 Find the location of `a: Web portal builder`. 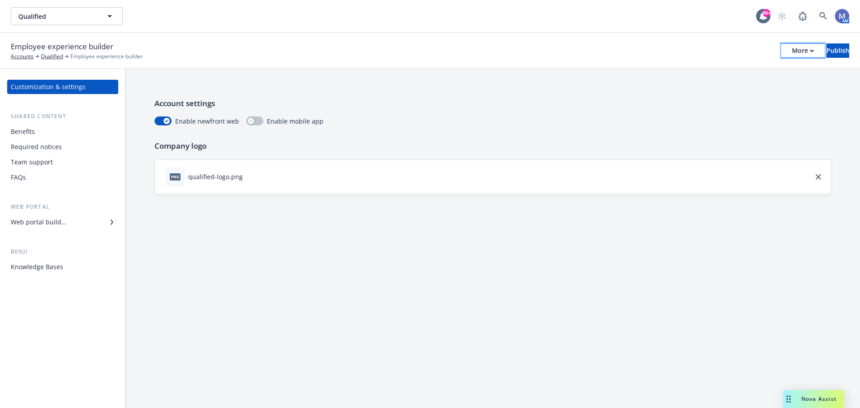

a: Web portal builder is located at coordinates (63, 222).